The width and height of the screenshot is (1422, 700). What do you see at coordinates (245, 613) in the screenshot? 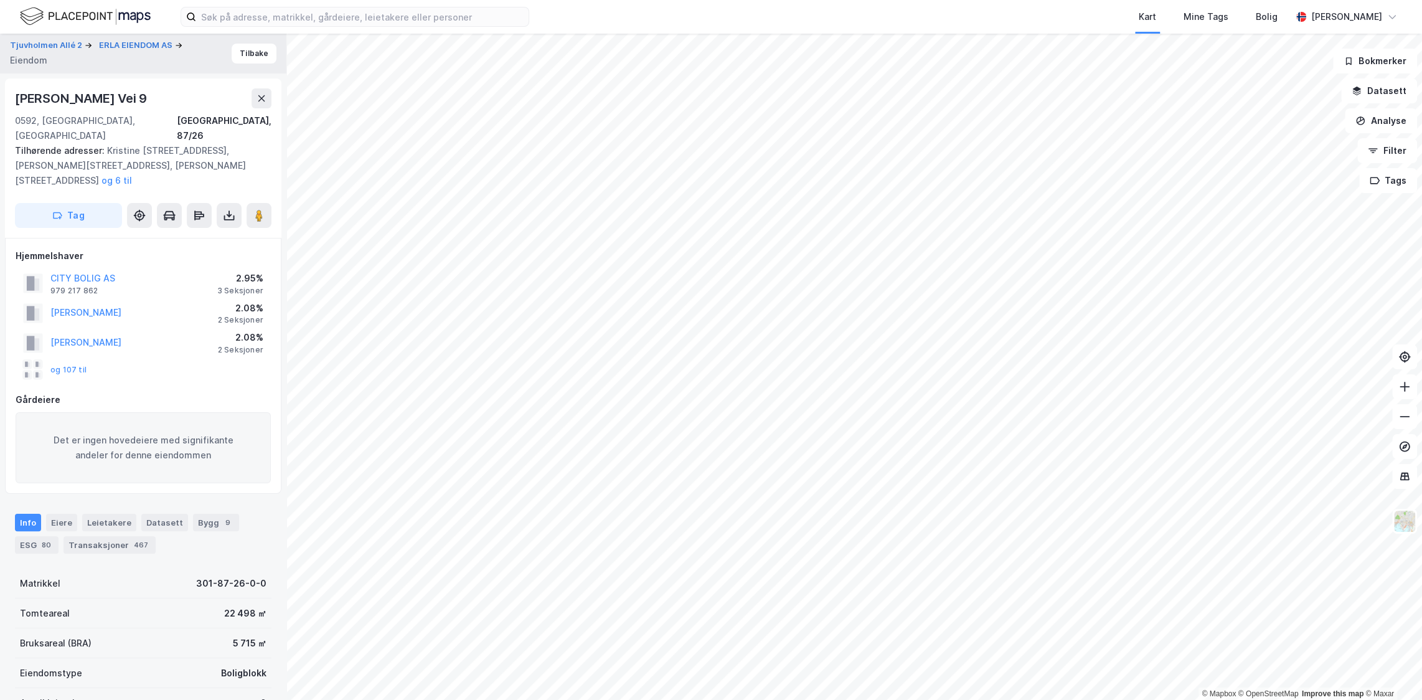
I see `div: 22 498 ㎡` at bounding box center [245, 613].